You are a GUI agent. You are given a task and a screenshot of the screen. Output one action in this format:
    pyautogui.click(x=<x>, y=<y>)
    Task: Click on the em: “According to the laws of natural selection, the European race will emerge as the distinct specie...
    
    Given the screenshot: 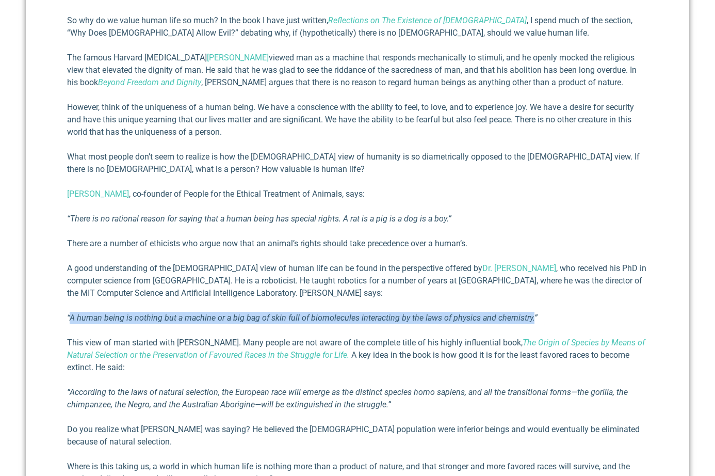 What is the action you would take?
    pyautogui.click(x=347, y=398)
    